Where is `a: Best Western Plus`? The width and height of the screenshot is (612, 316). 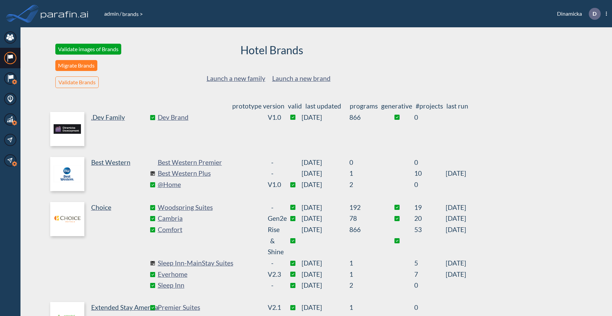 a: Best Western Plus is located at coordinates (209, 174).